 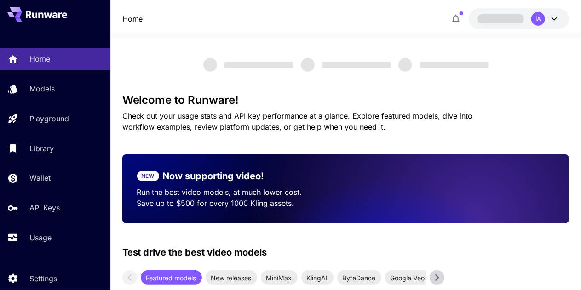 I want to click on div: İA, so click(x=538, y=19).